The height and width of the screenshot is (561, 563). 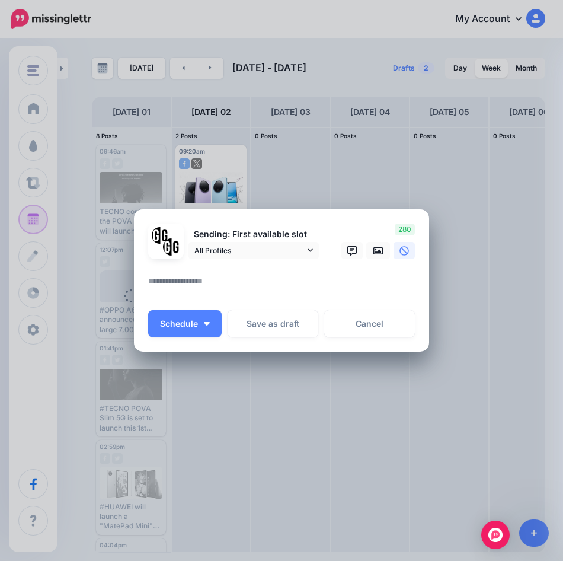 I want to click on a: Cancel, so click(x=369, y=324).